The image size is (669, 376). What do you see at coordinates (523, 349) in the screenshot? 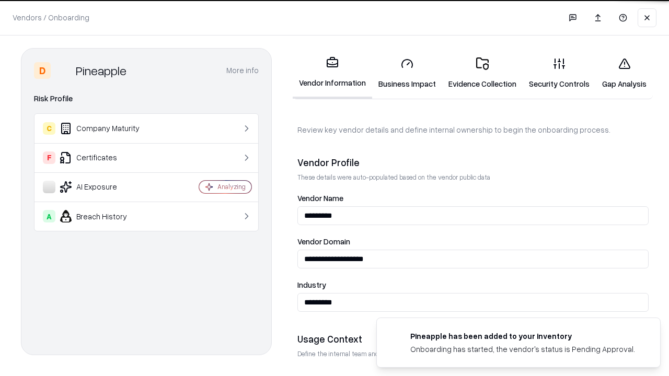
I see `div: Onboarding has started, the vendor's status is Pending Approval.` at bounding box center [523, 349].